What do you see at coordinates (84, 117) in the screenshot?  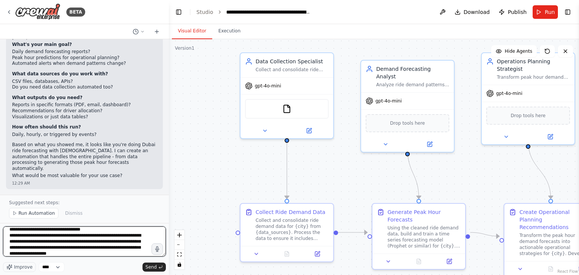 I see `li: Visualizations or just data tables?` at bounding box center [84, 117].